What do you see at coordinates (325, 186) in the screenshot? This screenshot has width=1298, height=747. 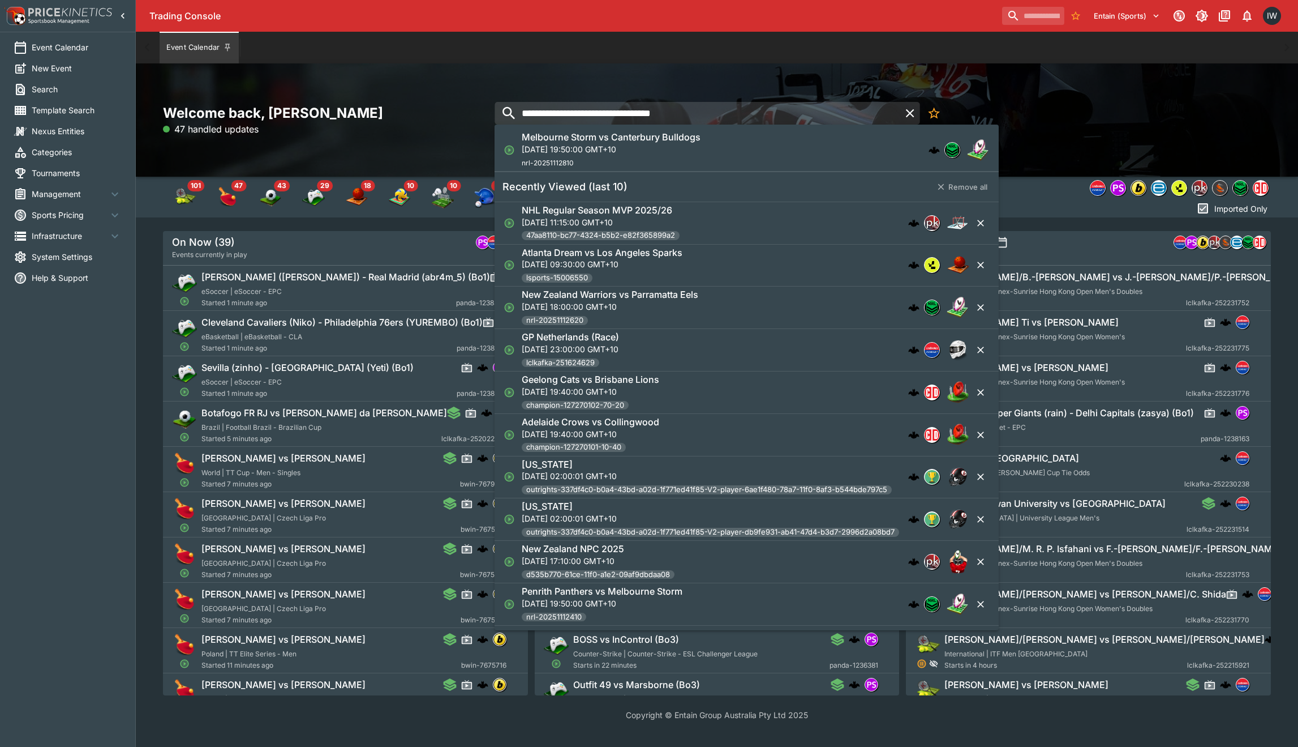 I see `span: 29` at bounding box center [325, 186].